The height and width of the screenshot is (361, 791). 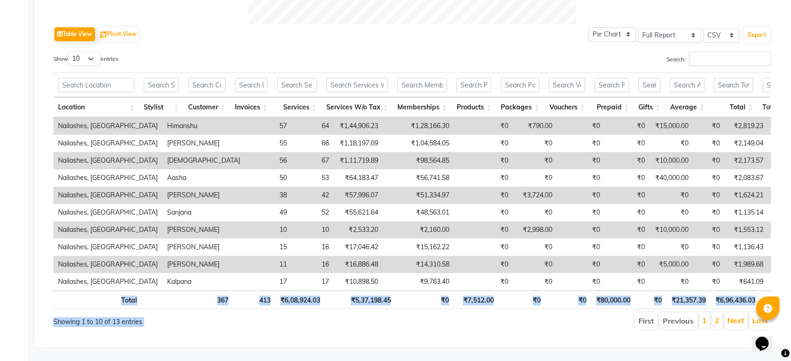 What do you see at coordinates (418, 230) in the screenshot?
I see `td: ₹2,160.00` at bounding box center [418, 230].